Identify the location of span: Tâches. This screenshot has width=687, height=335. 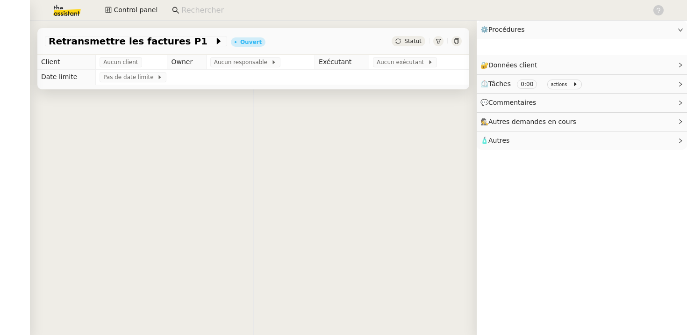
(500, 84).